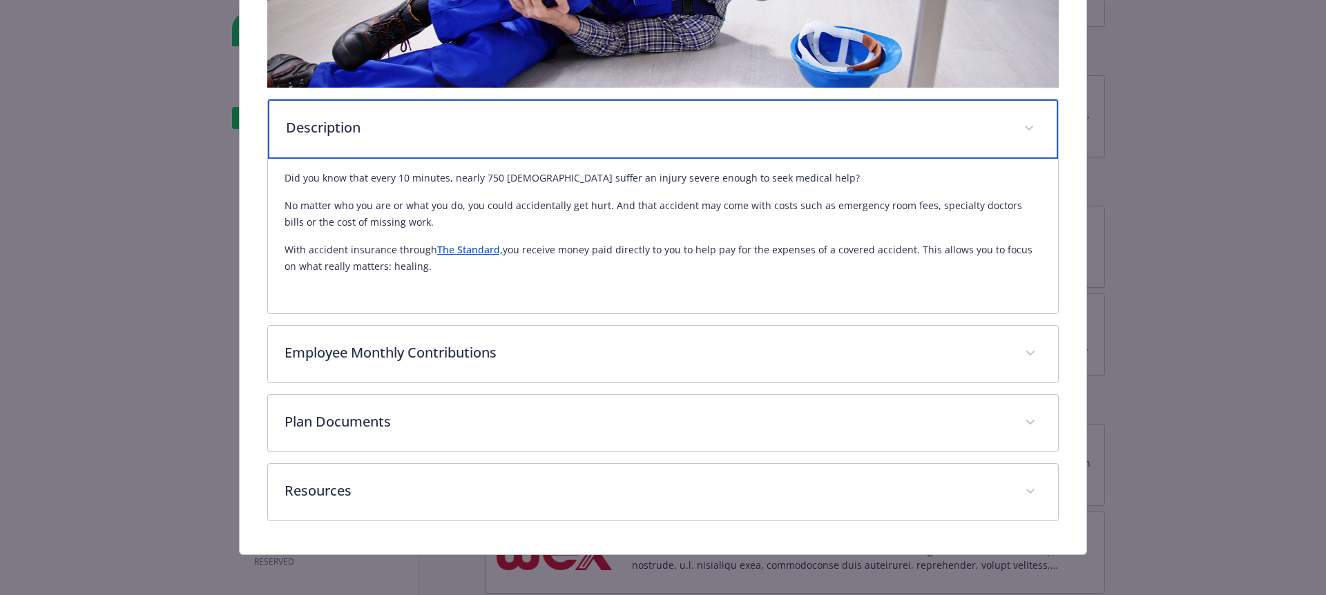  I want to click on div: Employee Monthly Contributions, so click(663, 354).